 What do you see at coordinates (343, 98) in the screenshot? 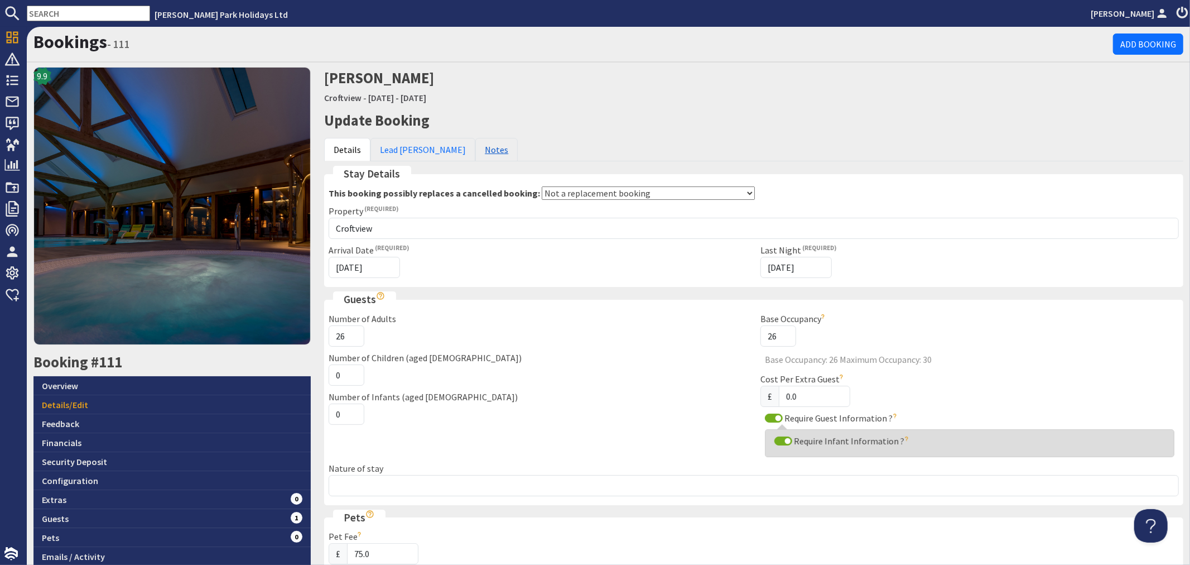
I see `a: Croftview` at bounding box center [343, 98].